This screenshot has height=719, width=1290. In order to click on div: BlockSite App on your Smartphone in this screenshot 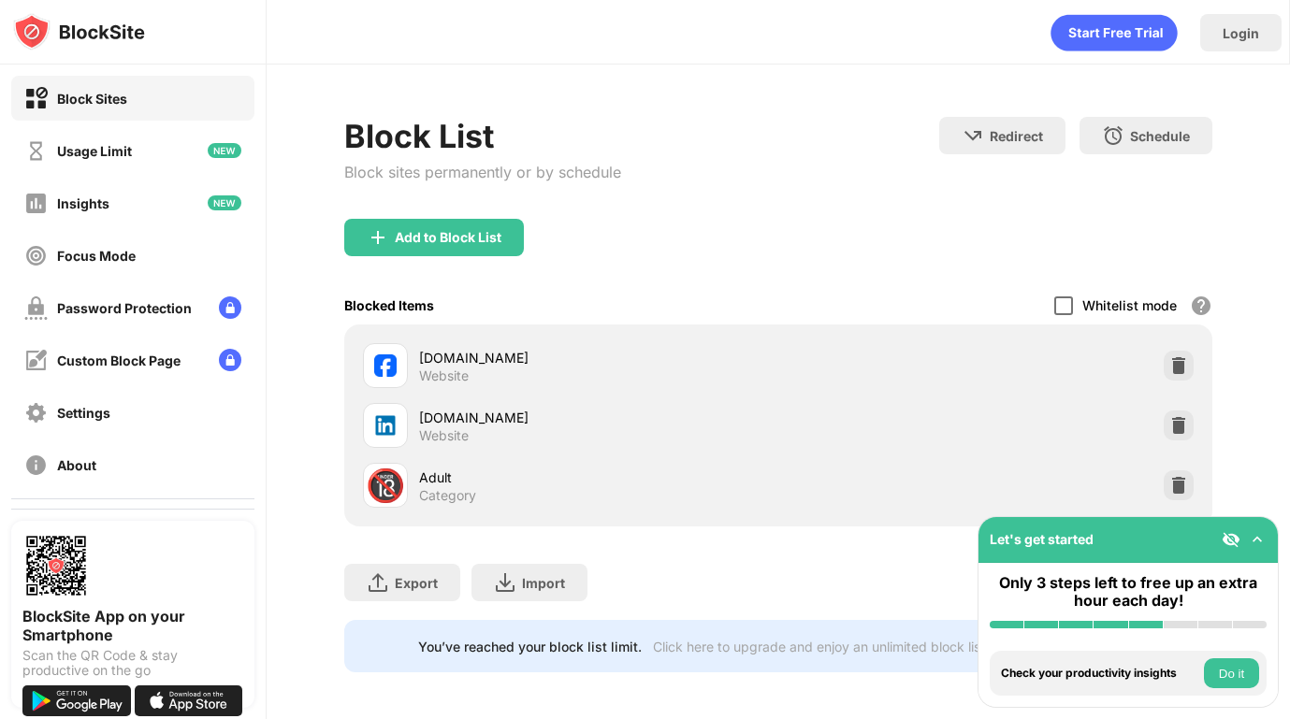, I will do `click(133, 626)`.